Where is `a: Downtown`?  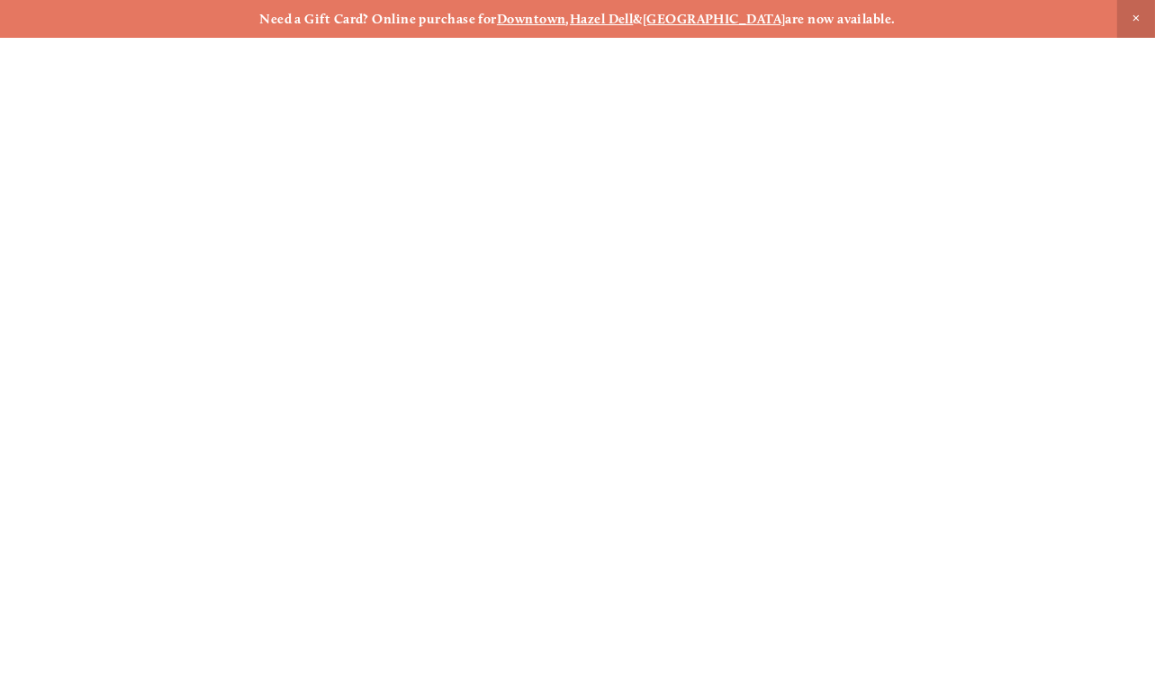 a: Downtown is located at coordinates (531, 19).